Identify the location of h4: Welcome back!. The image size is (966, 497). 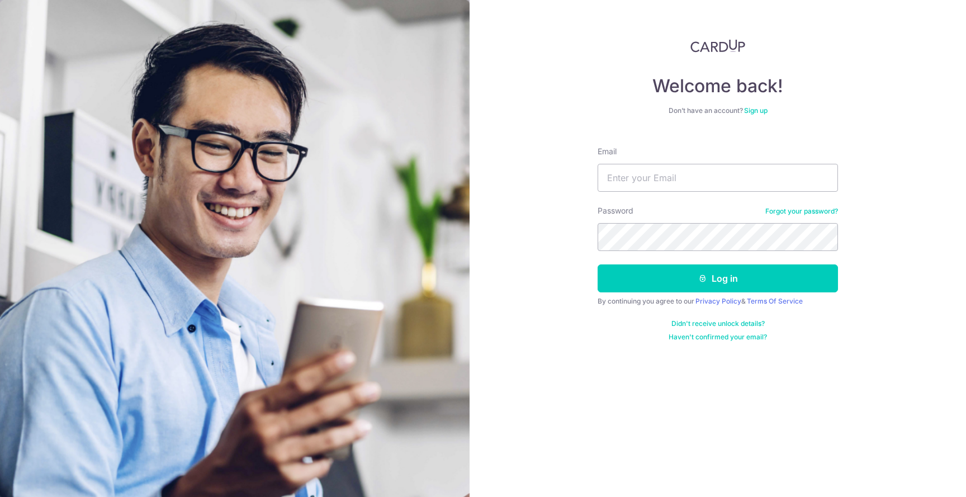
(718, 86).